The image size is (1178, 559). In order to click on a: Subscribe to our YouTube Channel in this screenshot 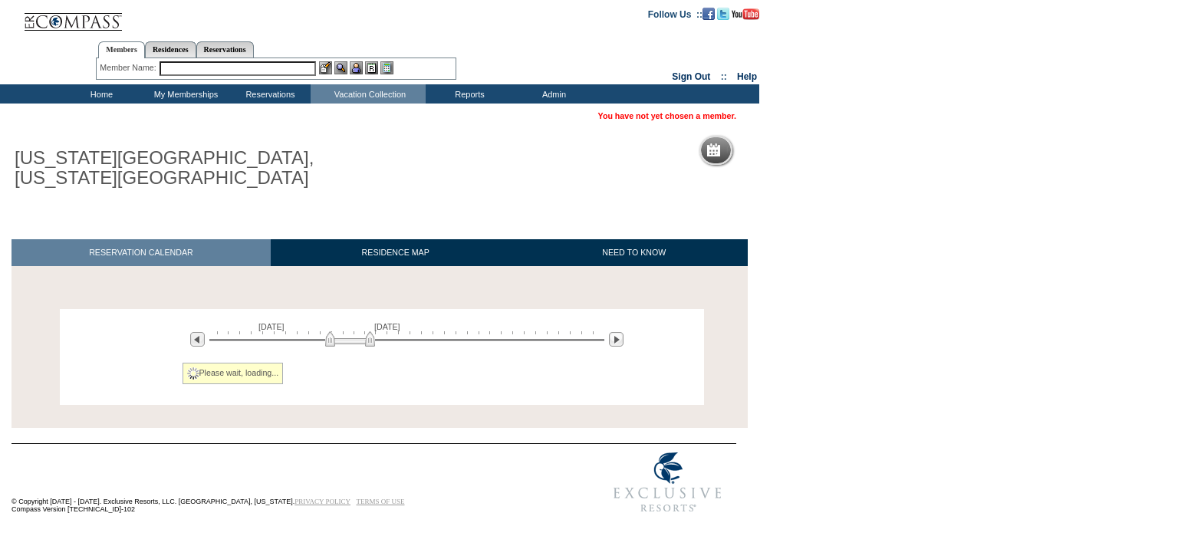, I will do `click(745, 13)`.